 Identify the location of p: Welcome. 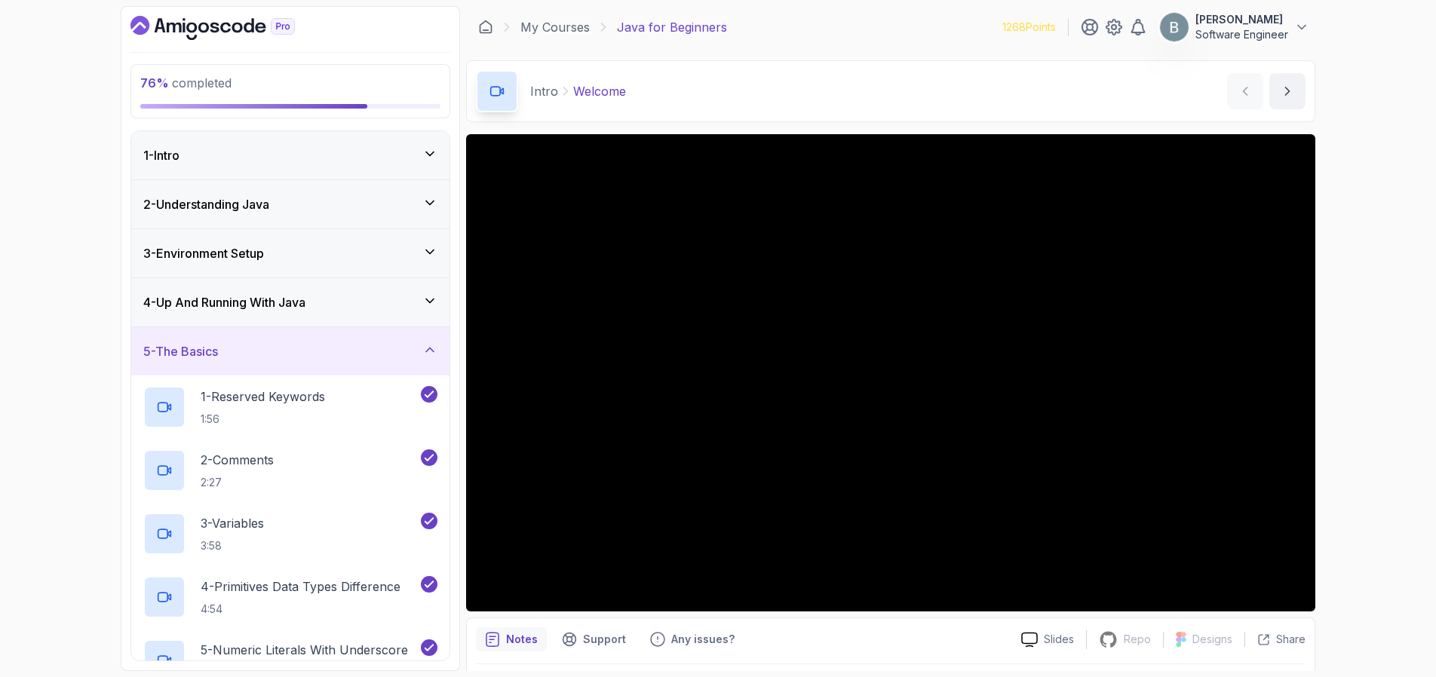
(600, 91).